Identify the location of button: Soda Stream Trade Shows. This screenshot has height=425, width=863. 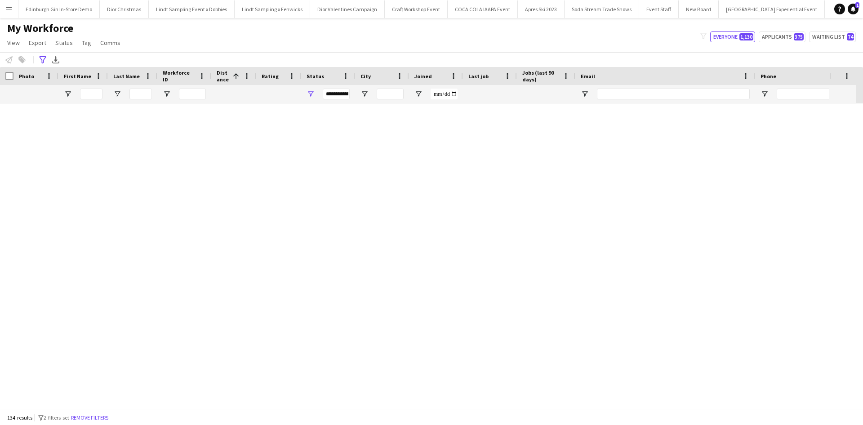
(602, 9).